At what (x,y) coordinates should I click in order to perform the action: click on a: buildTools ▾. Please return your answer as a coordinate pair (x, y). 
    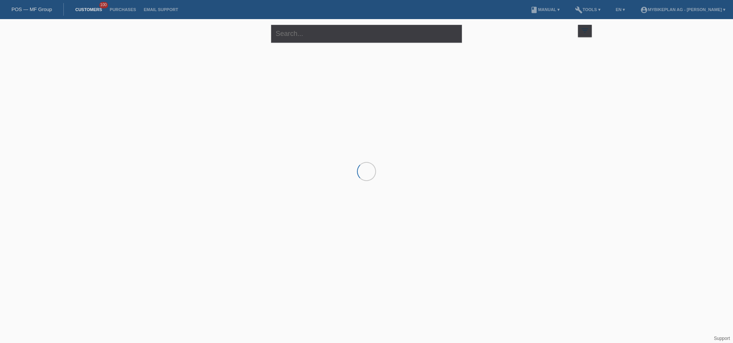
    Looking at the image, I should click on (588, 10).